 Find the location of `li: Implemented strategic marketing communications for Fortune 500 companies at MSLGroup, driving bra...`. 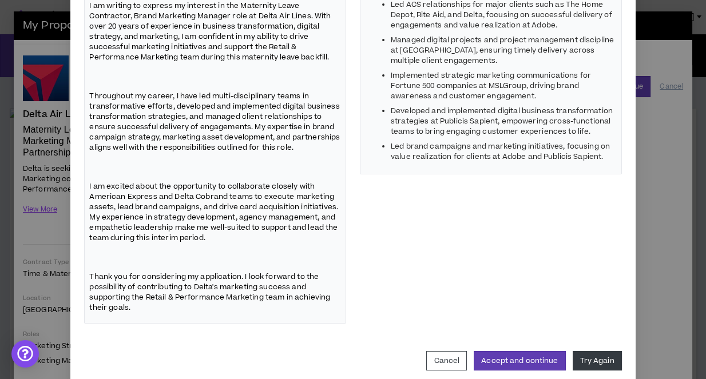

li: Implemented strategic marketing communications for Fortune 500 companies at MSLGroup, driving bra... is located at coordinates (503, 86).